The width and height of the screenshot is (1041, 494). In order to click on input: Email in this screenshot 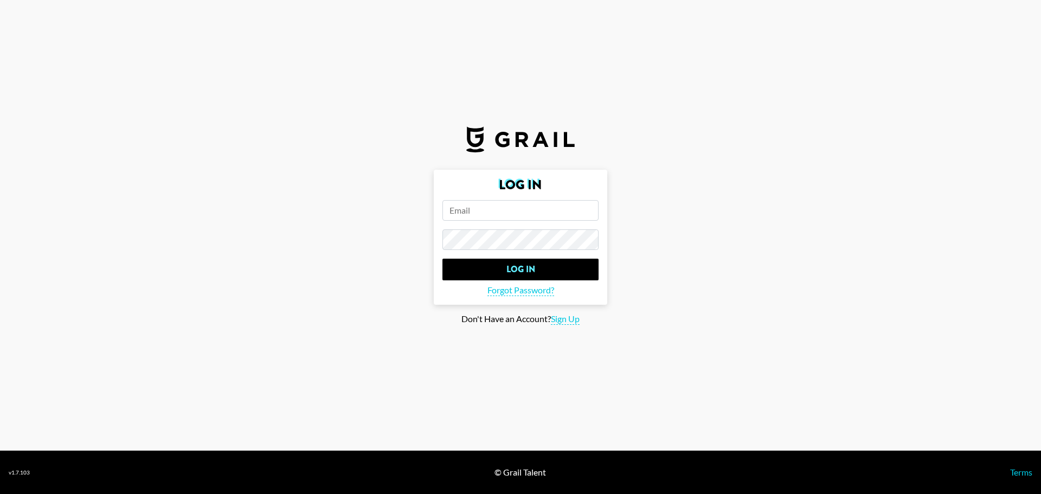, I will do `click(521, 210)`.